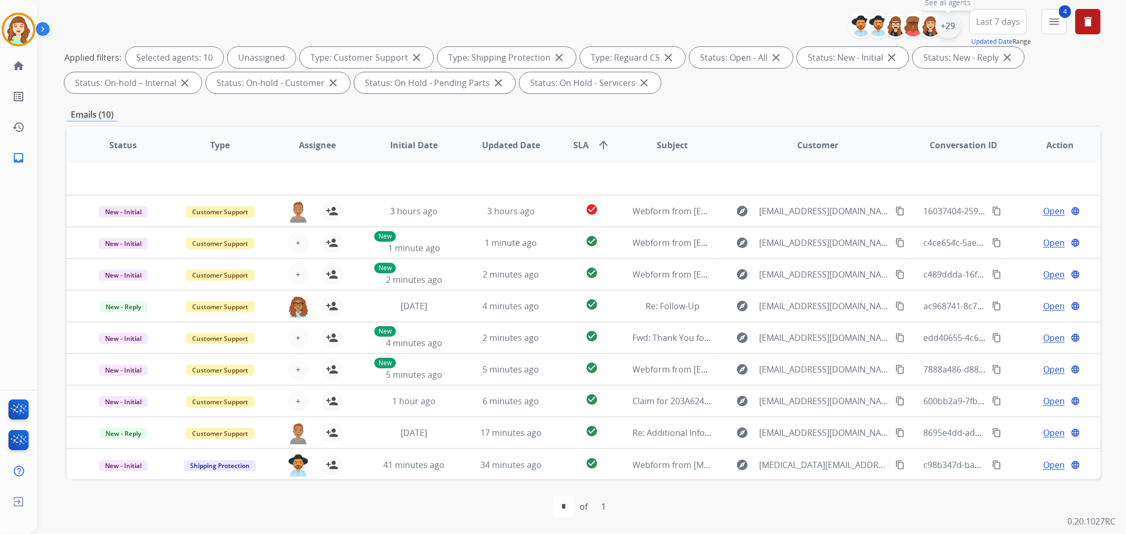  Describe the element at coordinates (633, 58) in the screenshot. I see `div: Type: Reguard CS` at that location.